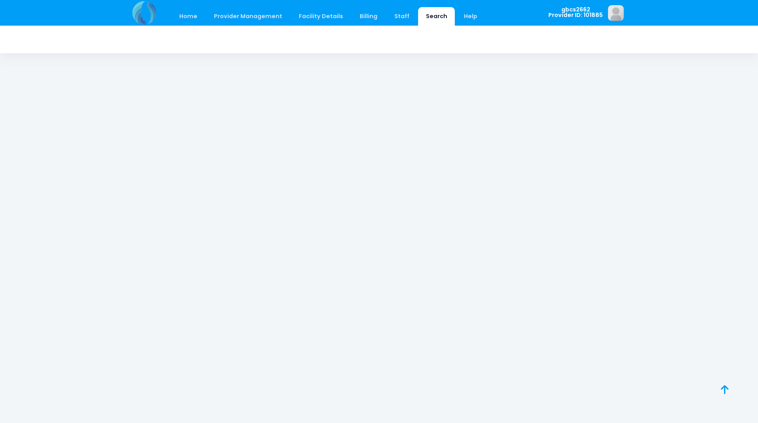 This screenshot has height=423, width=758. What do you see at coordinates (248, 16) in the screenshot?
I see `a: Provider Management` at bounding box center [248, 16].